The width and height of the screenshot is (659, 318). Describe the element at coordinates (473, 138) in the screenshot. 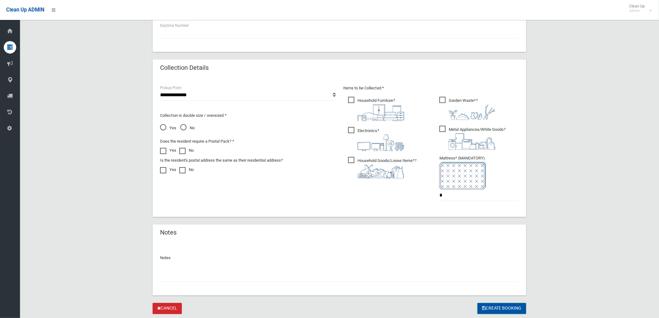

I see `span: Metal Appliances/White Goods` at that location.